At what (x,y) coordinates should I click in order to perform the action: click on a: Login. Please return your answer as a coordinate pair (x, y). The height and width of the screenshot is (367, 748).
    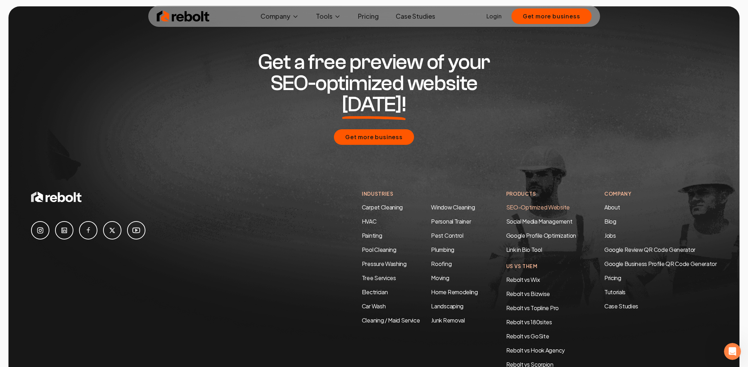
    Looking at the image, I should click on (494, 16).